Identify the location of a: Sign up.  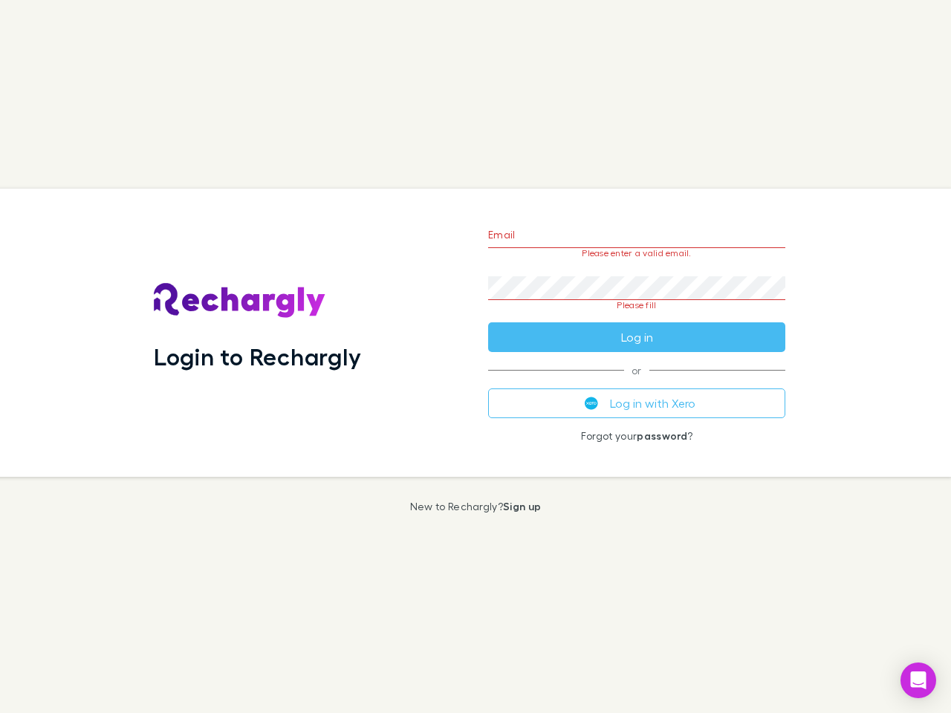
(521, 506).